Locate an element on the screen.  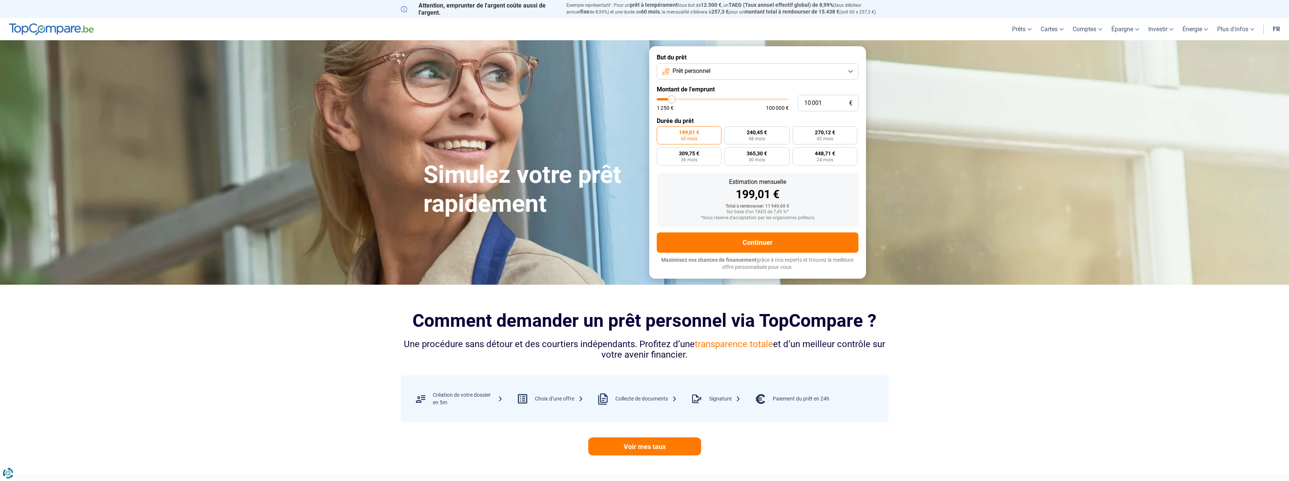
div: *Sous réserve d'acceptation par les organismes prêteurs is located at coordinates (758, 218).